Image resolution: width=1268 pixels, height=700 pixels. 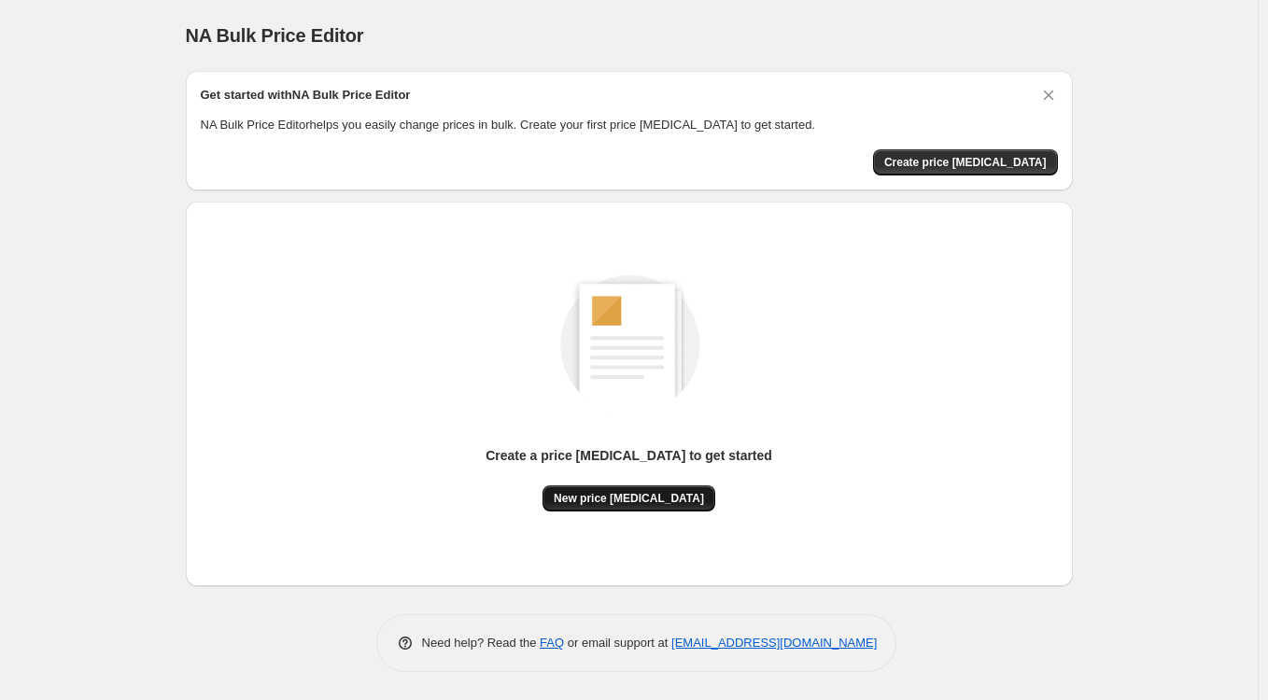 What do you see at coordinates (552, 642) in the screenshot?
I see `a: FAQ` at bounding box center [552, 642].